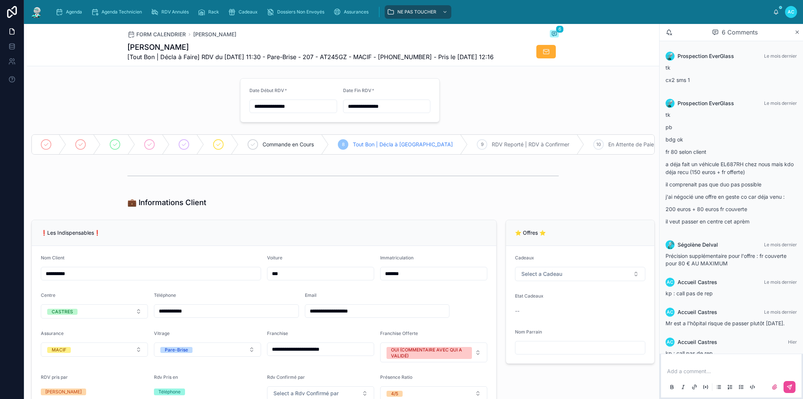 This screenshot has width=803, height=399. What do you see at coordinates (397, 258) in the screenshot?
I see `span: Immatriculation` at bounding box center [397, 258].